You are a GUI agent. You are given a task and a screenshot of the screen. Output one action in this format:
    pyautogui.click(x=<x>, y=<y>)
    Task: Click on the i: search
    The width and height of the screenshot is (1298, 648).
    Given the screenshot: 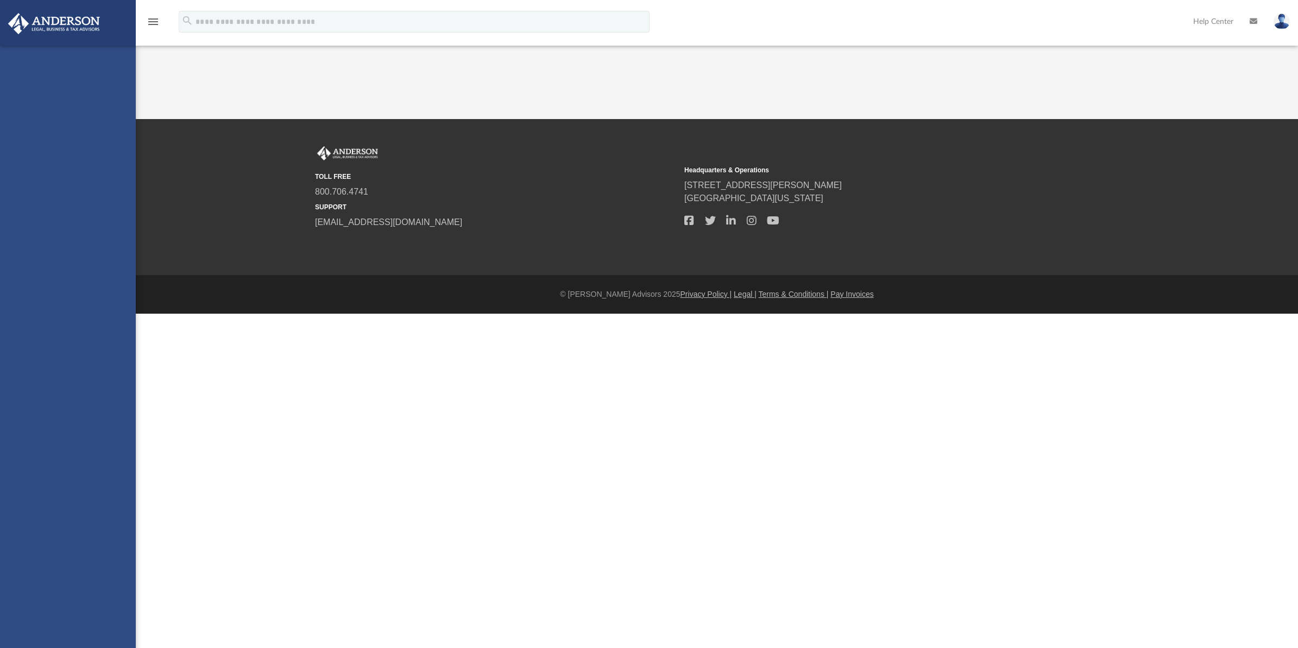 What is the action you would take?
    pyautogui.click(x=187, y=21)
    